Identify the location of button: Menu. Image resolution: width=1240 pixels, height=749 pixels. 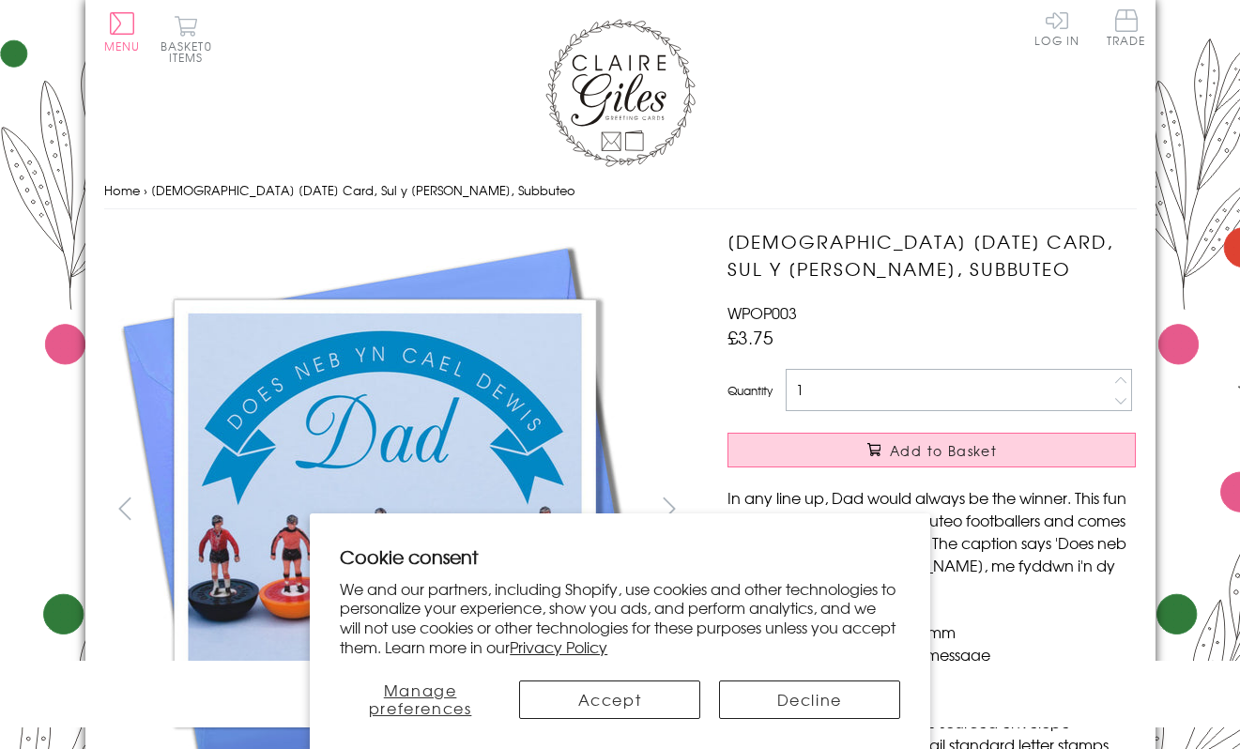
(122, 32).